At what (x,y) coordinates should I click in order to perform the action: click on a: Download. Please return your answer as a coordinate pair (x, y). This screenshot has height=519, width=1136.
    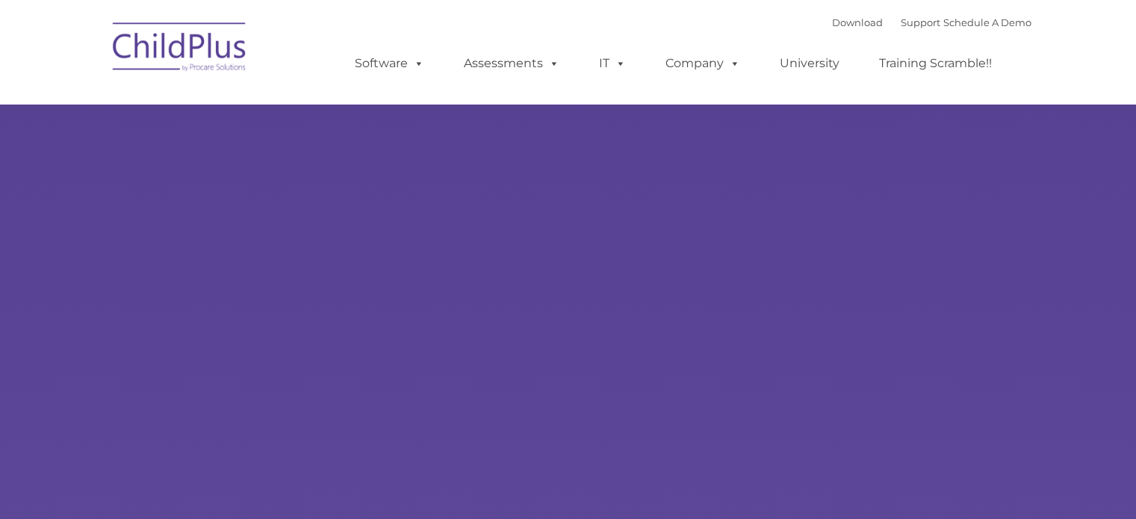
    Looking at the image, I should click on (858, 22).